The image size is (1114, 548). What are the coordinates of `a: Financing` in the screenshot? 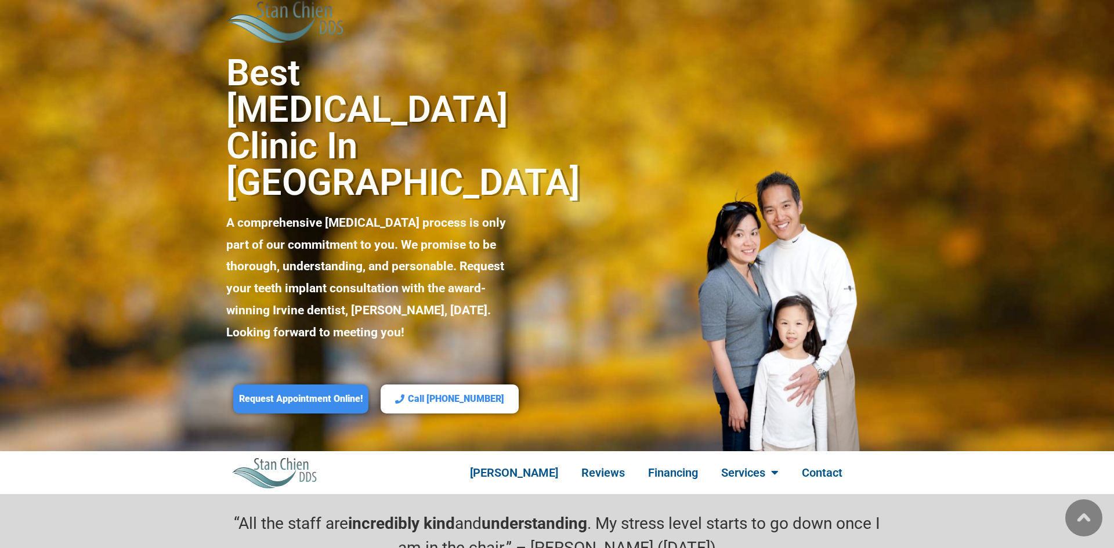 It's located at (673, 473).